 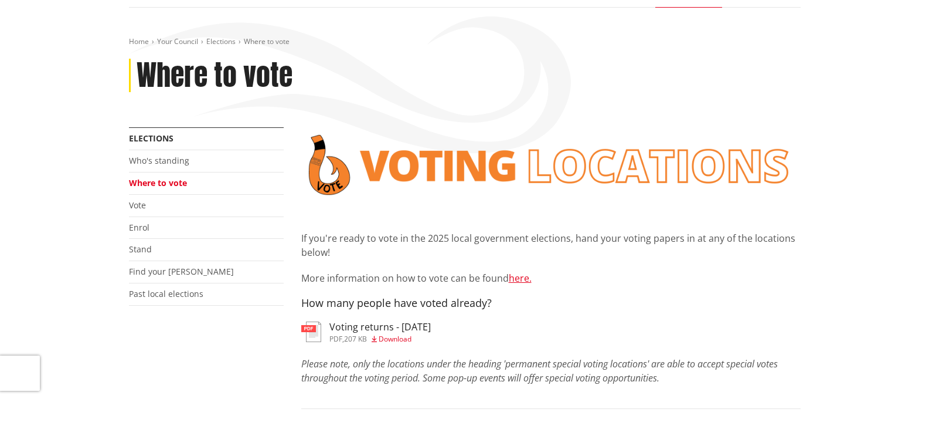 I want to click on p: More information on how to vote can be found, so click(x=551, y=278).